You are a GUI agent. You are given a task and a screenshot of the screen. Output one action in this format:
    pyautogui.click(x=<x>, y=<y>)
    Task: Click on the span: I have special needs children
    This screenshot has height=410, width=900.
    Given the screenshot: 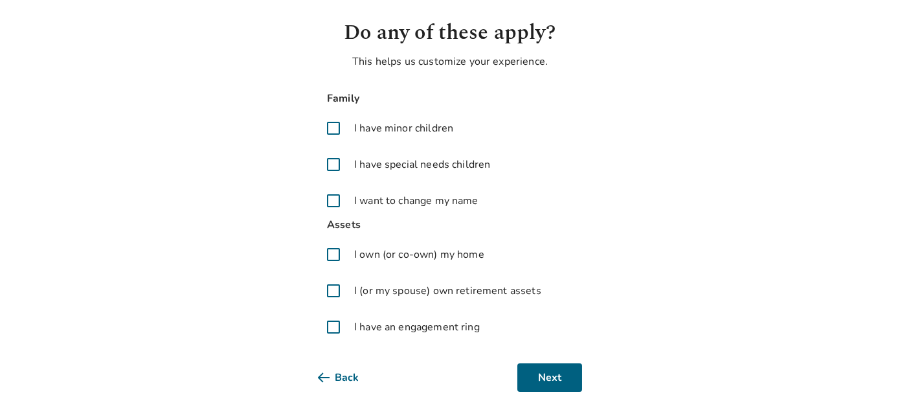 What is the action you would take?
    pyautogui.click(x=422, y=164)
    